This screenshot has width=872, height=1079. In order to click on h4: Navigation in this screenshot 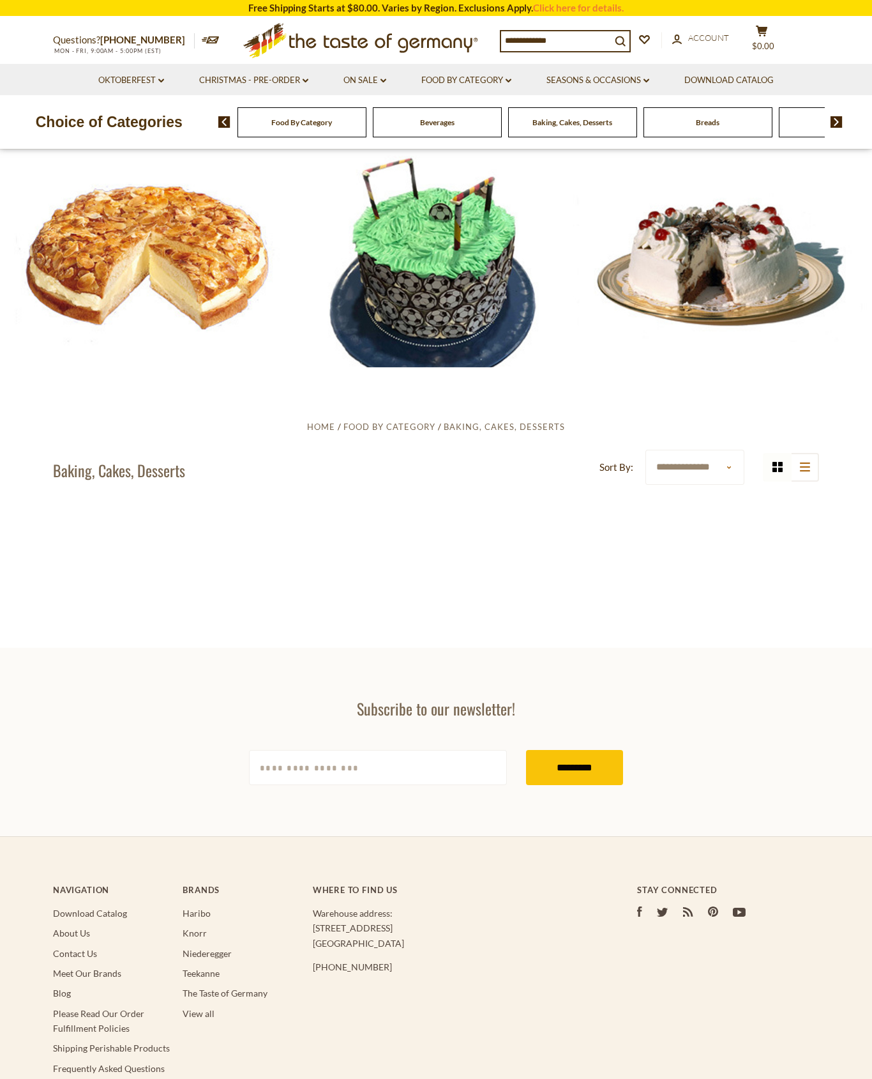, I will do `click(111, 890)`.